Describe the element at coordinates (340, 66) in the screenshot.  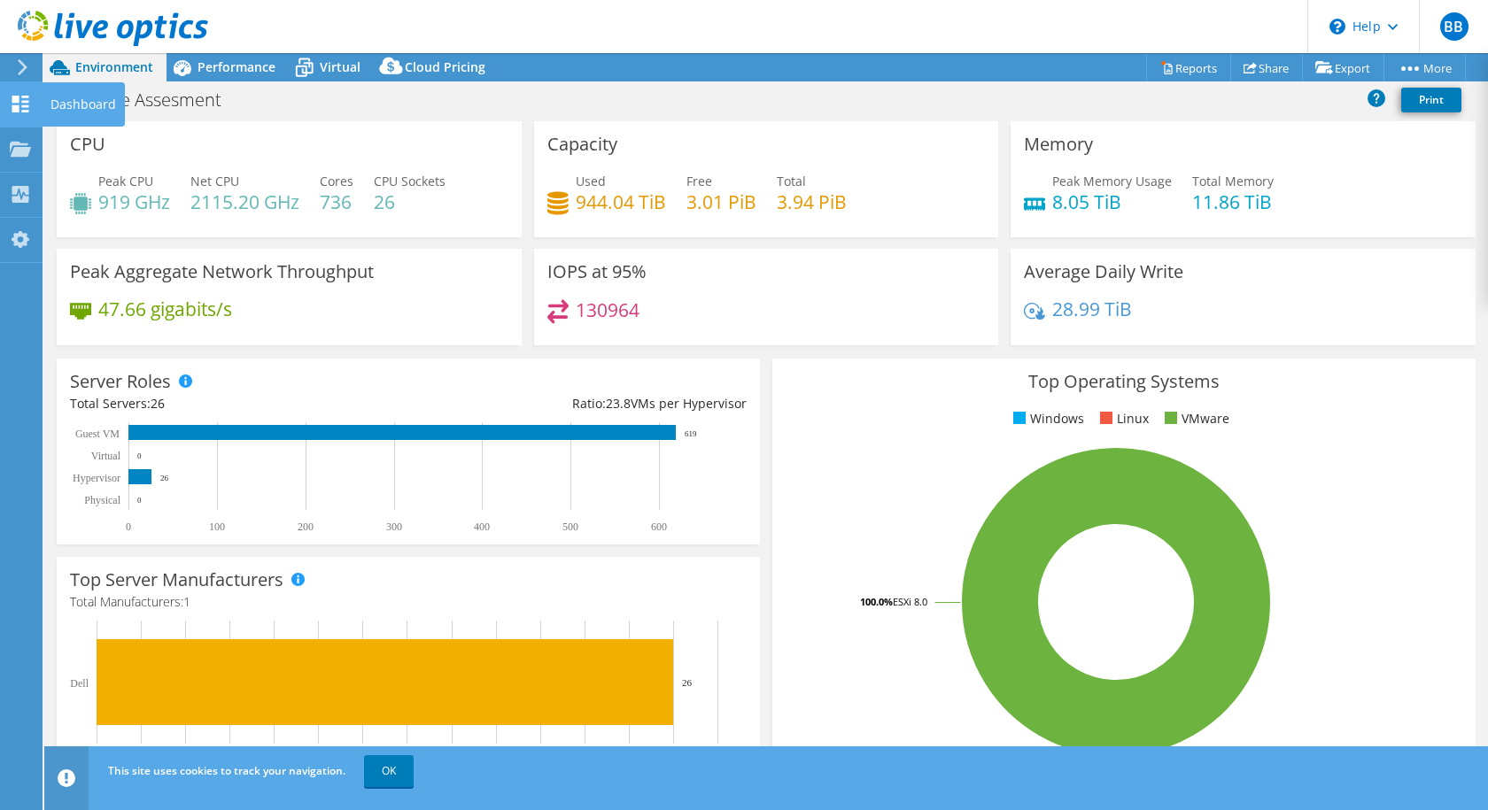
I see `span: Virtual` at that location.